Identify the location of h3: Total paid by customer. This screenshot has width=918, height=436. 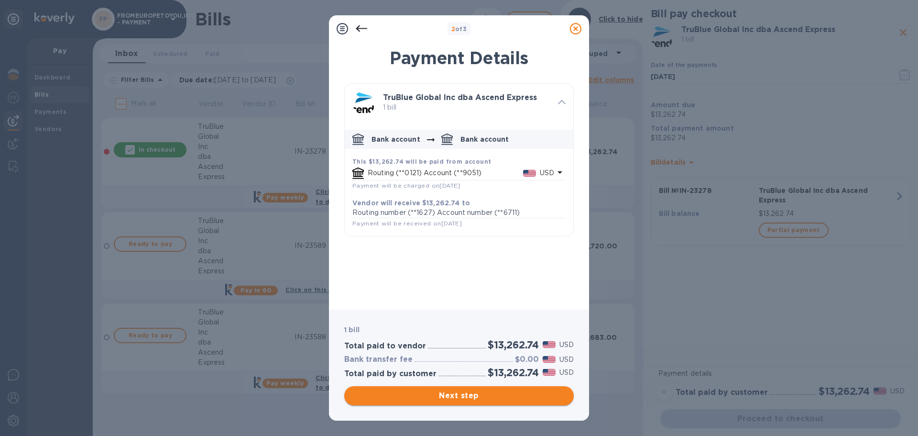
(390, 373).